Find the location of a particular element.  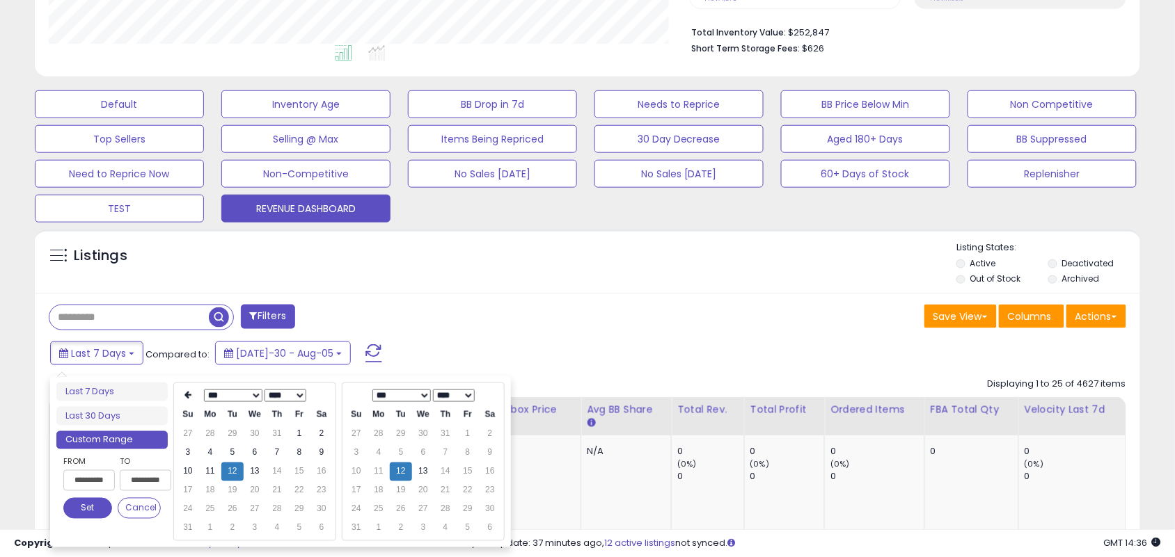

td: 27 is located at coordinates (255, 509).